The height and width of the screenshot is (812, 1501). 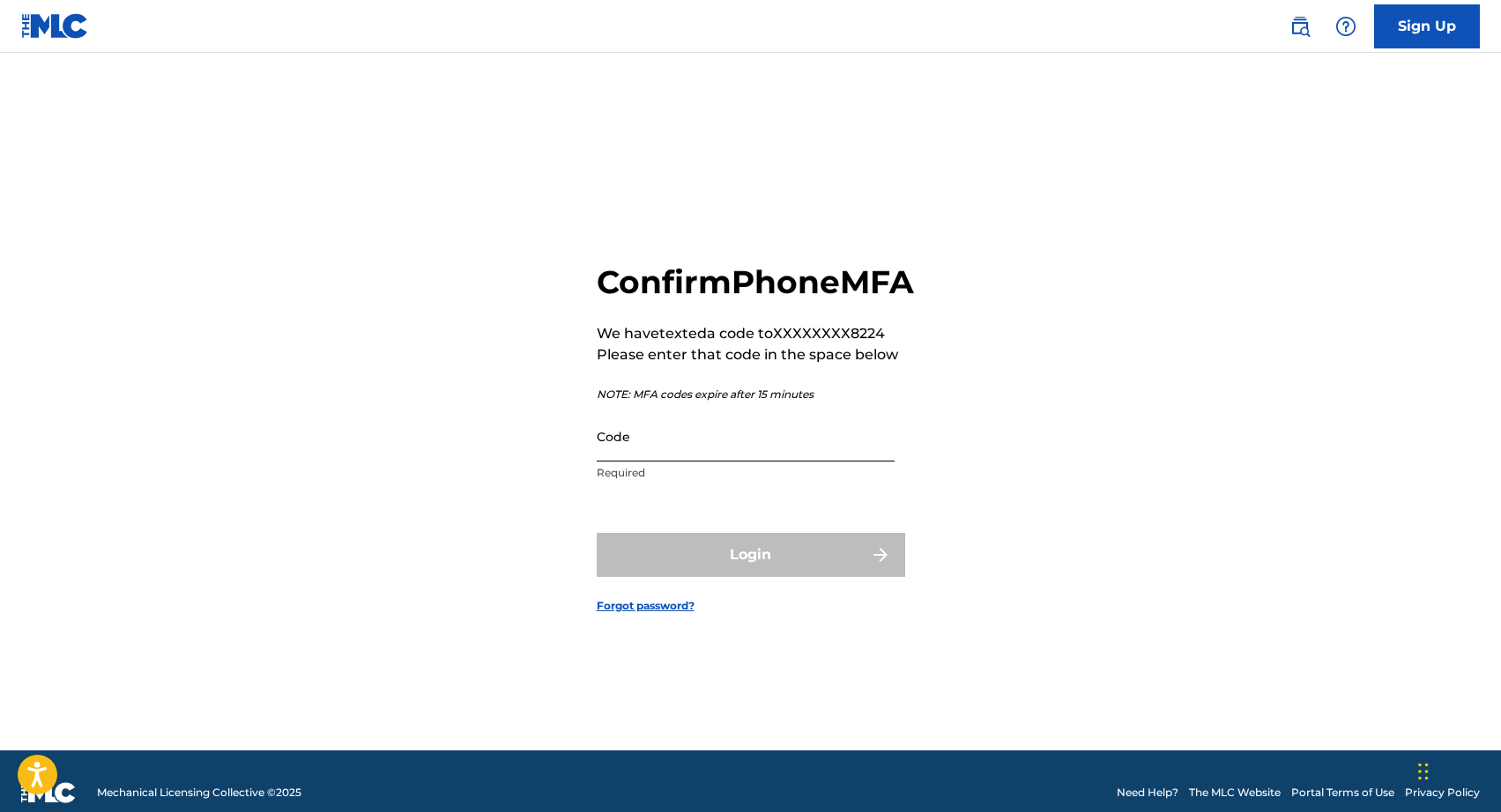 I want to click on a: Public Search, so click(x=1300, y=26).